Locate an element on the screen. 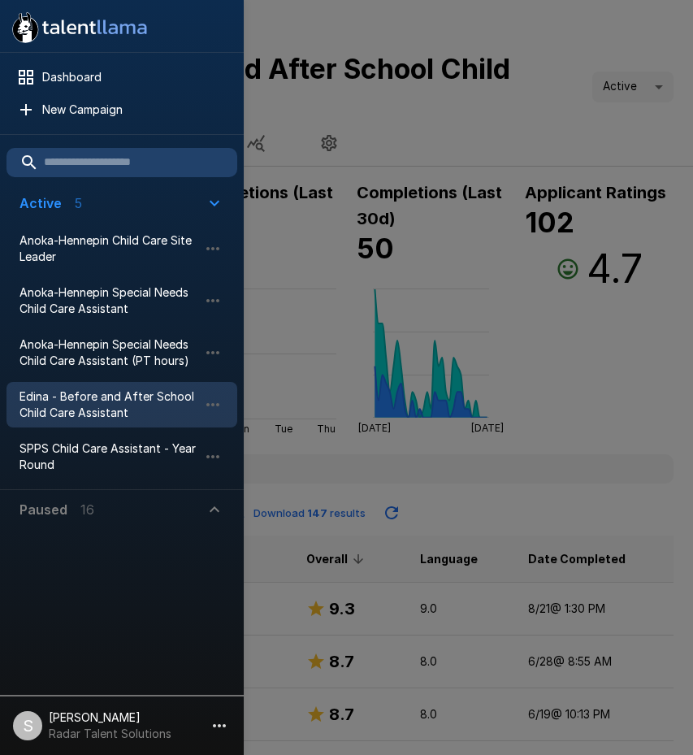 The height and width of the screenshot is (755, 693). span: Dashboard is located at coordinates (133, 77).